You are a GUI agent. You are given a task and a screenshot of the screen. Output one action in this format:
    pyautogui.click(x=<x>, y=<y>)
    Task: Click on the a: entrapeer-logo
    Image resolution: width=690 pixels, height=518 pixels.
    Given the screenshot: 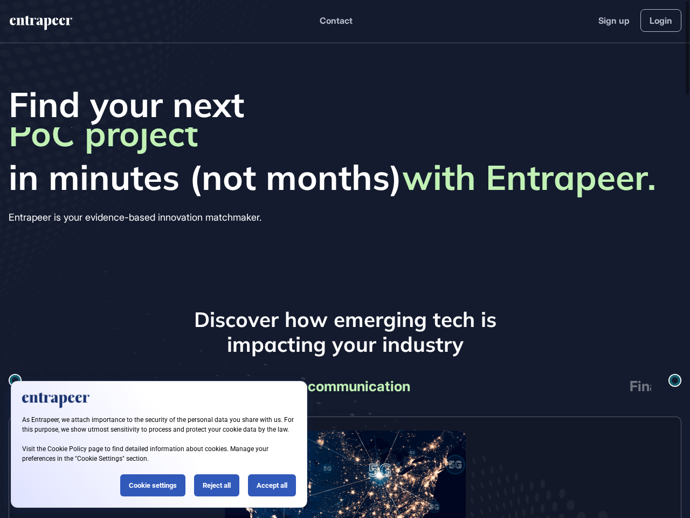 What is the action you would take?
    pyautogui.click(x=41, y=25)
    